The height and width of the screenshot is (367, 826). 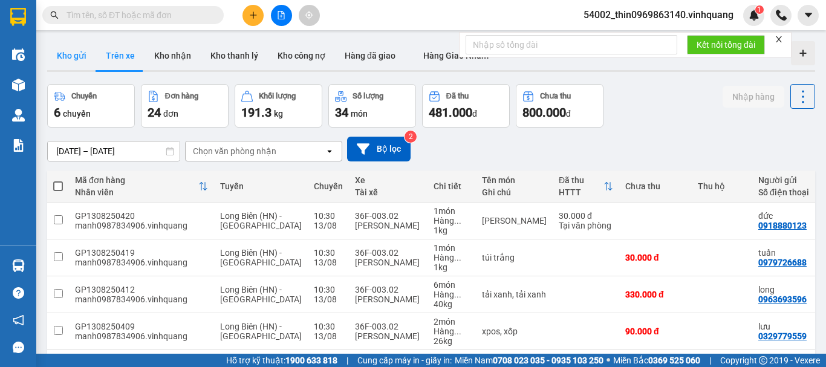 I want to click on div: lưu, so click(x=790, y=326).